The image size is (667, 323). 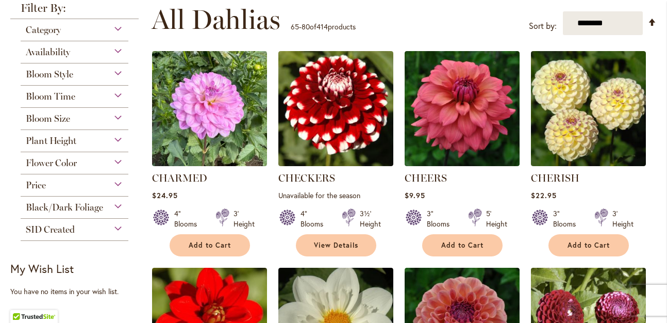 What do you see at coordinates (295, 26) in the screenshot?
I see `span: 65` at bounding box center [295, 26].